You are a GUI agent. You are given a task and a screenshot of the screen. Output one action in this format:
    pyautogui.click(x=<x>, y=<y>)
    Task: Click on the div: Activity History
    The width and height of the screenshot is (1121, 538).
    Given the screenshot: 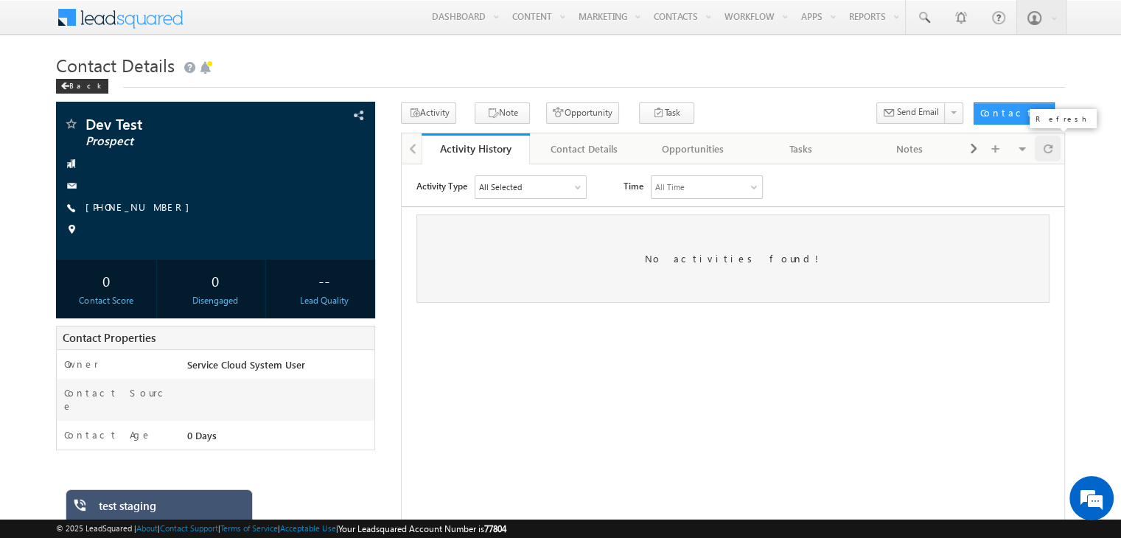 What is the action you would take?
    pyautogui.click(x=475, y=148)
    